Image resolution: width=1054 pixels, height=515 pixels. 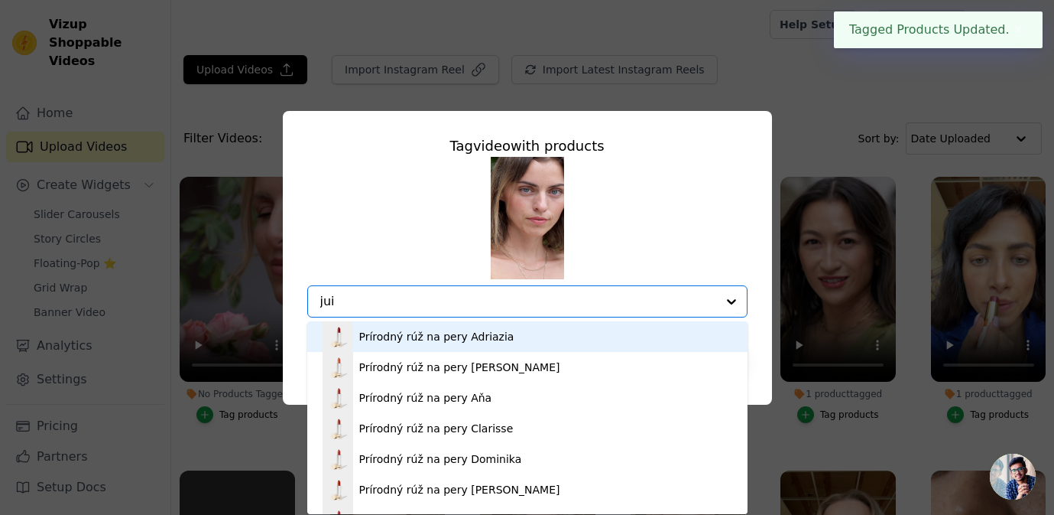 I want to click on button: Close, so click(x=1018, y=30).